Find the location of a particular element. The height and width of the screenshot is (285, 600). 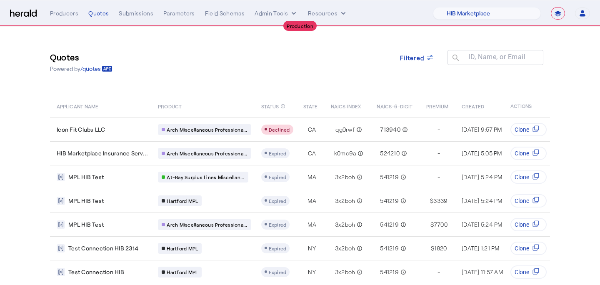

span: Test Connection HIB 2314 is located at coordinates (103, 248).